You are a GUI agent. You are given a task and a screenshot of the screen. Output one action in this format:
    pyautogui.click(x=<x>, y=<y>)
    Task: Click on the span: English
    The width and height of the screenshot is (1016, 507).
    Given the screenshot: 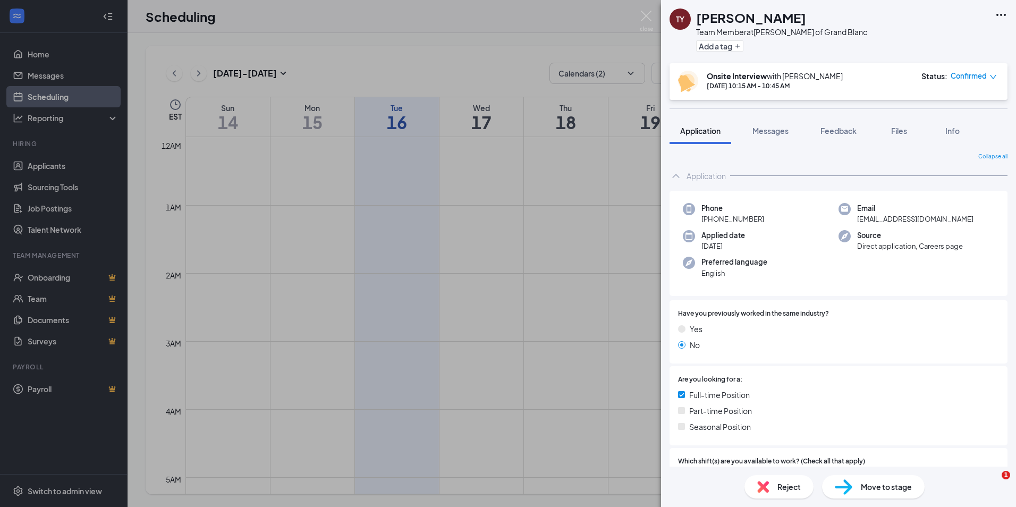 What is the action you would take?
    pyautogui.click(x=734, y=273)
    